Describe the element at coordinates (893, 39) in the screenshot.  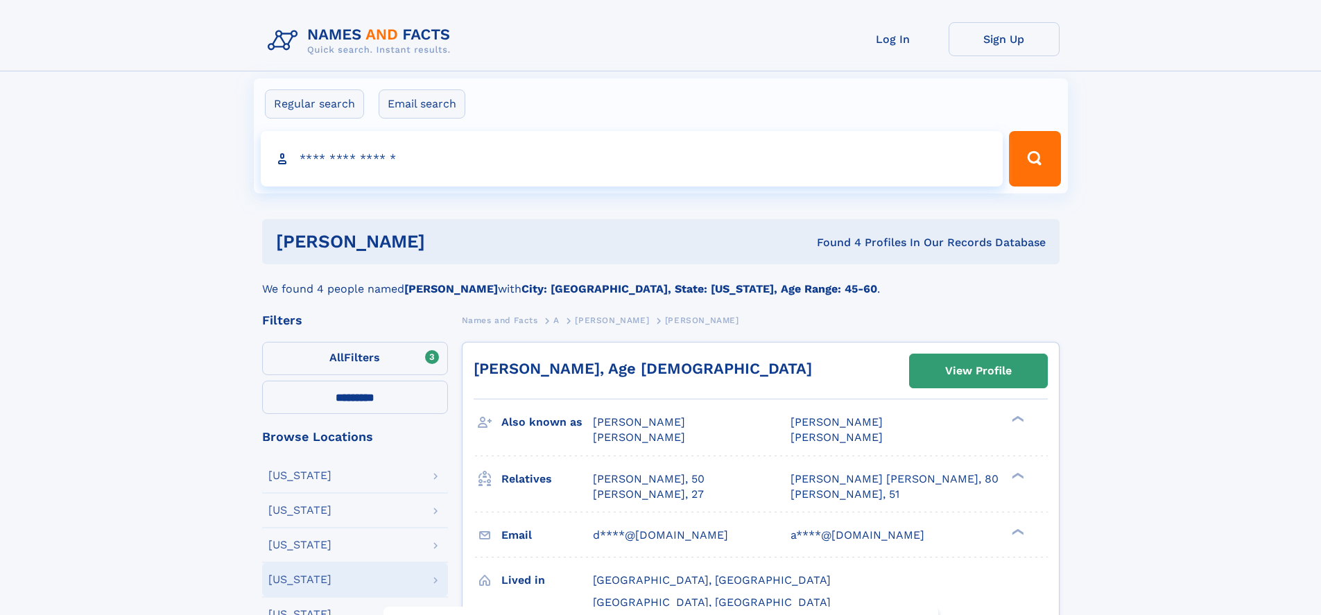
I see `a: Log In` at that location.